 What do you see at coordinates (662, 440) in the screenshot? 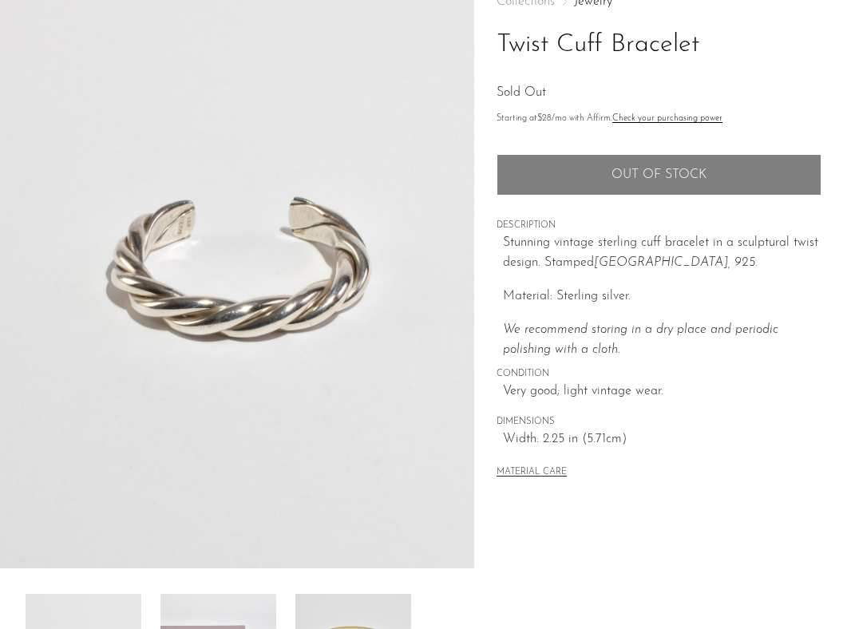
I see `span: Width: 2.25 in (5.71cm)` at bounding box center [662, 440].